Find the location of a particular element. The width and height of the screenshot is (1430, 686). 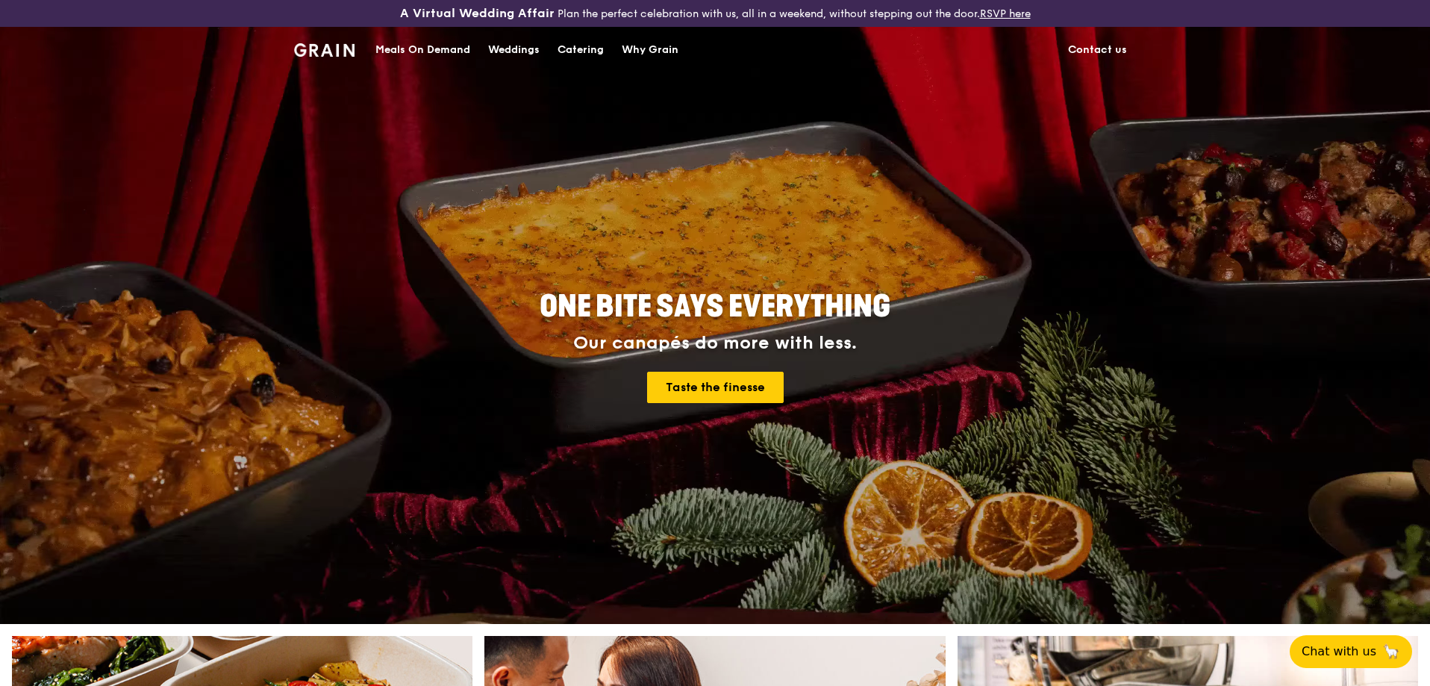

a: GrainGrain is located at coordinates (324, 49).